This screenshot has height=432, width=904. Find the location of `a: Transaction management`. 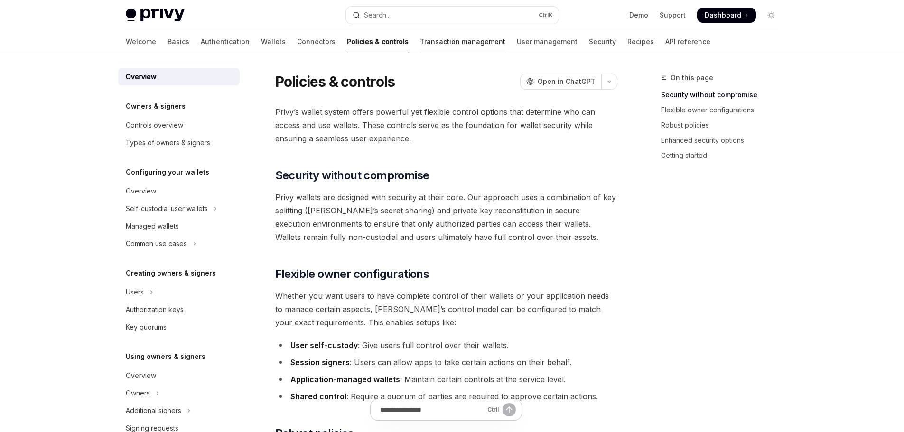

a: Transaction management is located at coordinates (463, 42).